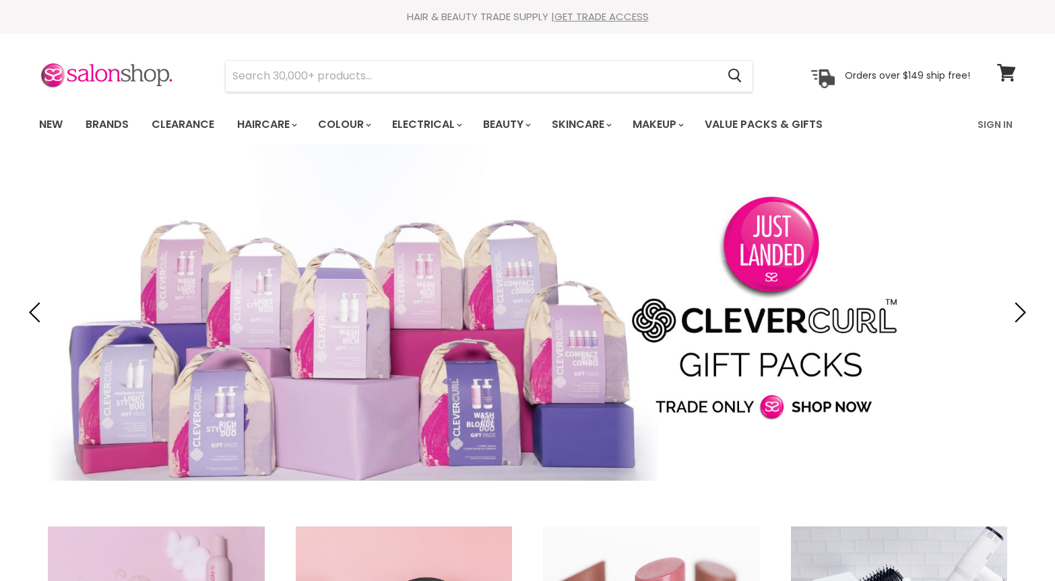  Describe the element at coordinates (581, 125) in the screenshot. I see `a: Skincare` at that location.